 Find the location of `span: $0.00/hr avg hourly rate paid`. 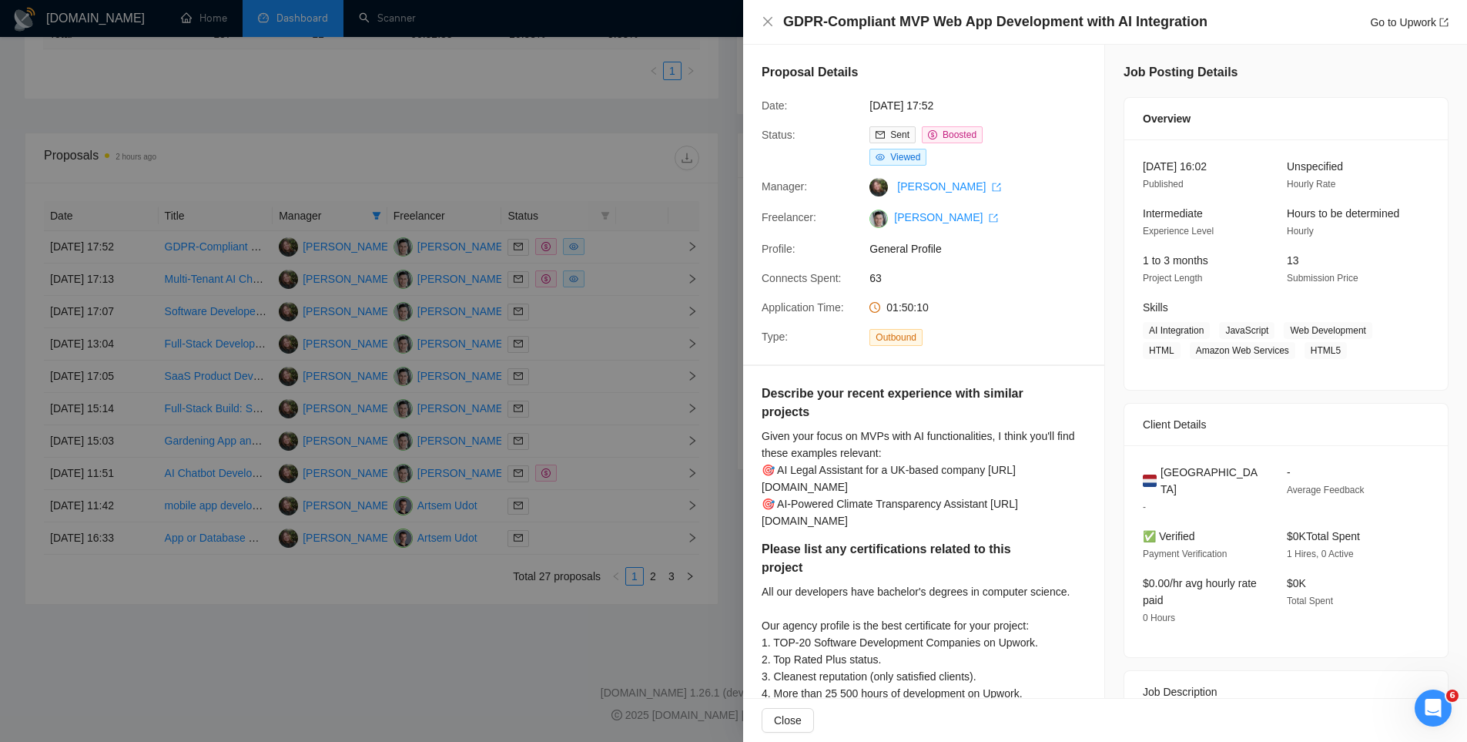

span: $0.00/hr avg hourly rate paid is located at coordinates (1200, 591).